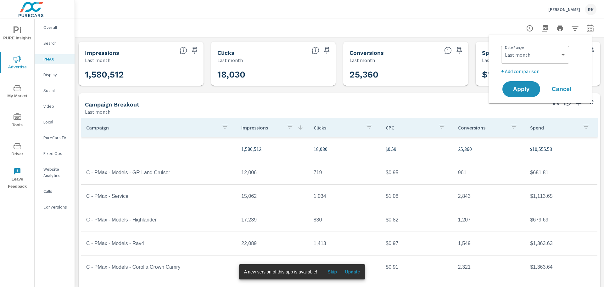 This screenshot has height=287, width=604. I want to click on p: 25,360, so click(489, 149).